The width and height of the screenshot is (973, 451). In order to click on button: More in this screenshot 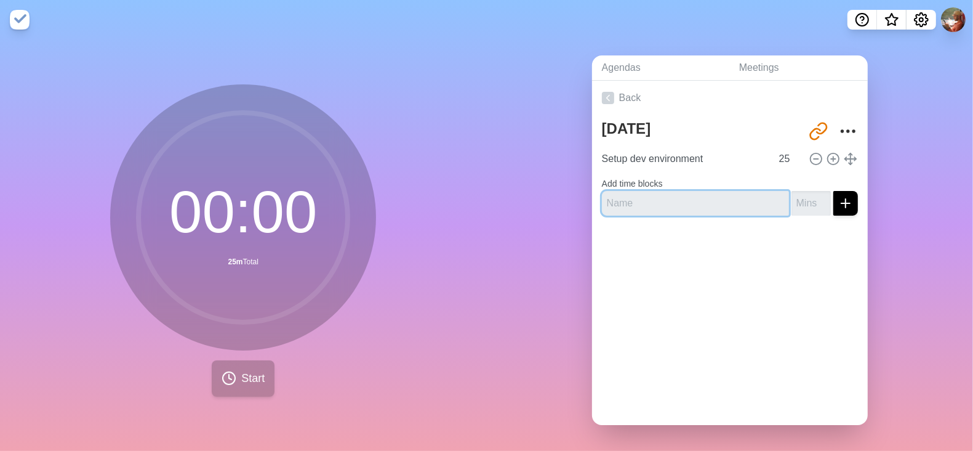, I will do `click(848, 131)`.